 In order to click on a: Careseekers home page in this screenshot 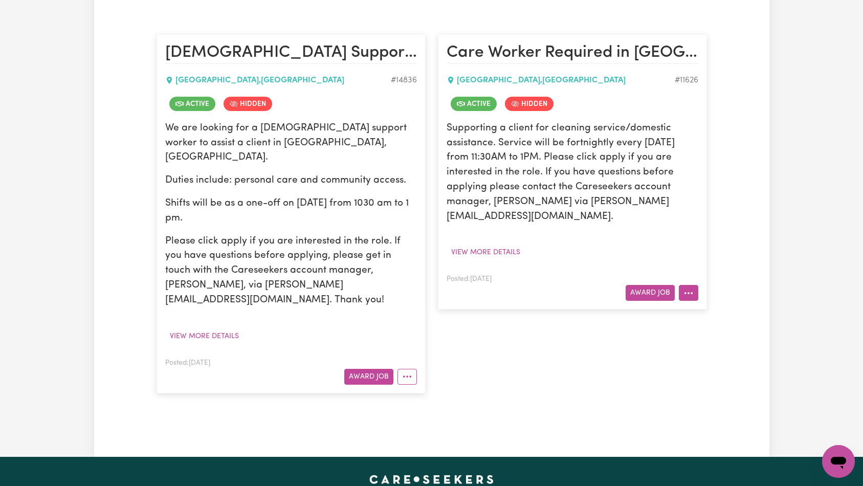, I will do `click(431, 480)`.